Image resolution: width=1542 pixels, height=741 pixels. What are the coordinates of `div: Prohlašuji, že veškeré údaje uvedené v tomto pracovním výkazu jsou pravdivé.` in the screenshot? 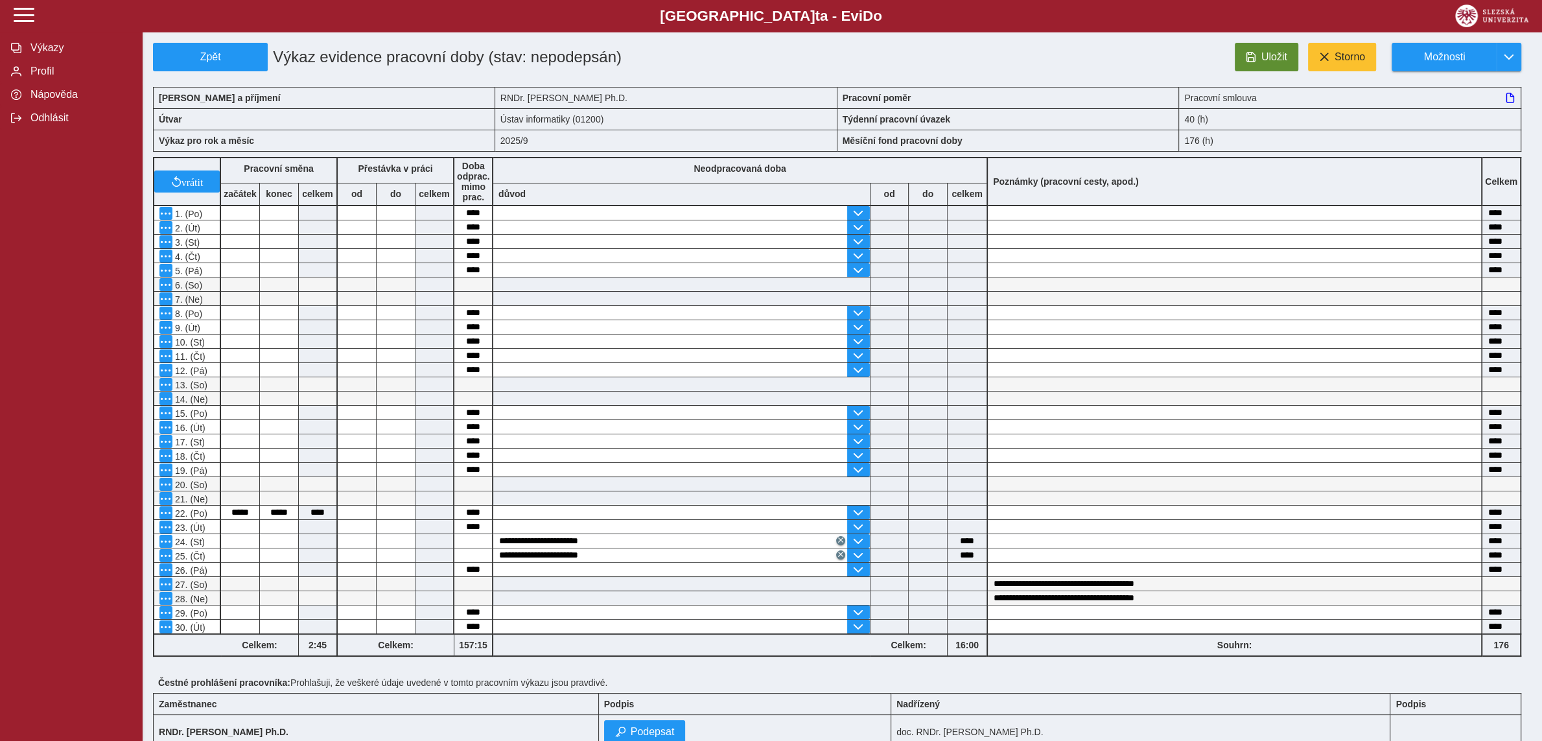 It's located at (842, 682).